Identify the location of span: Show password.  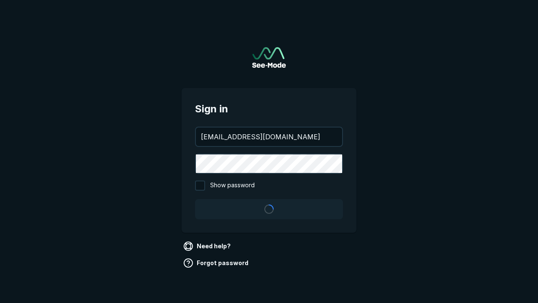
(233, 185).